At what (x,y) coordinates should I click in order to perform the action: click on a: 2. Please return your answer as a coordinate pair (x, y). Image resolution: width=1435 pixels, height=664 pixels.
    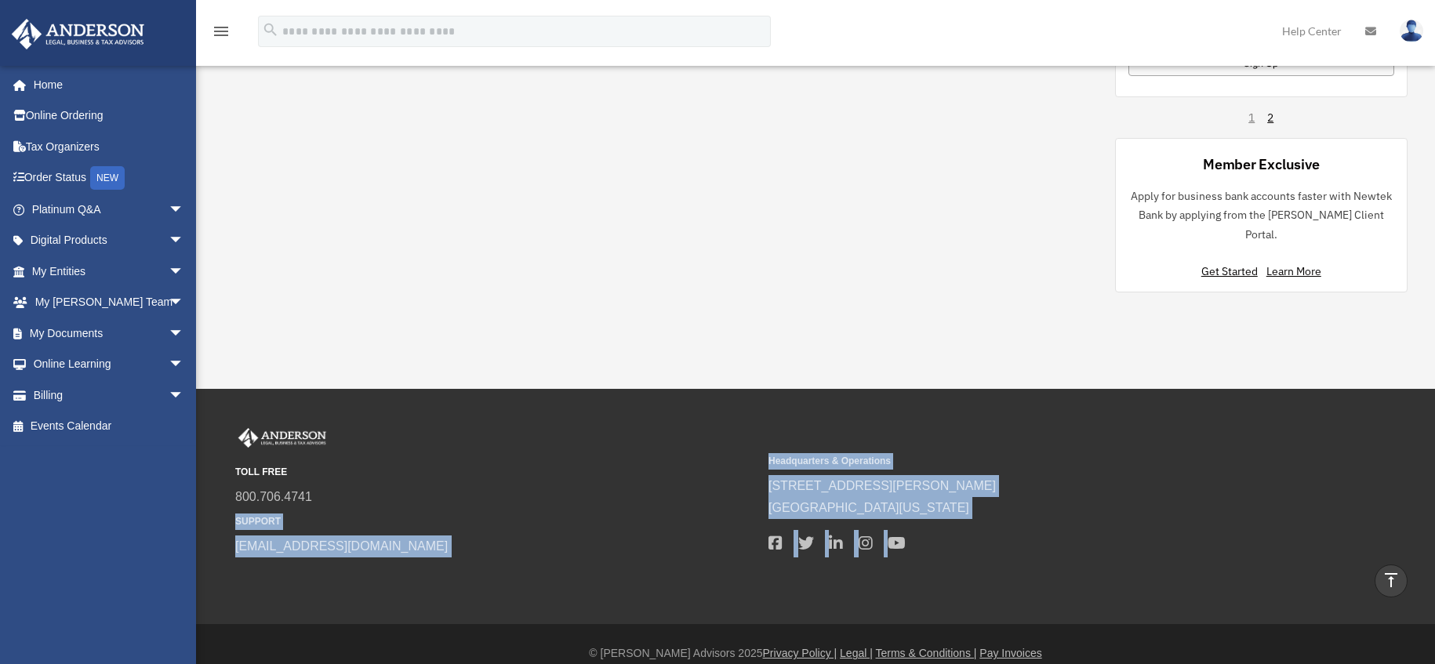
    Looking at the image, I should click on (1270, 118).